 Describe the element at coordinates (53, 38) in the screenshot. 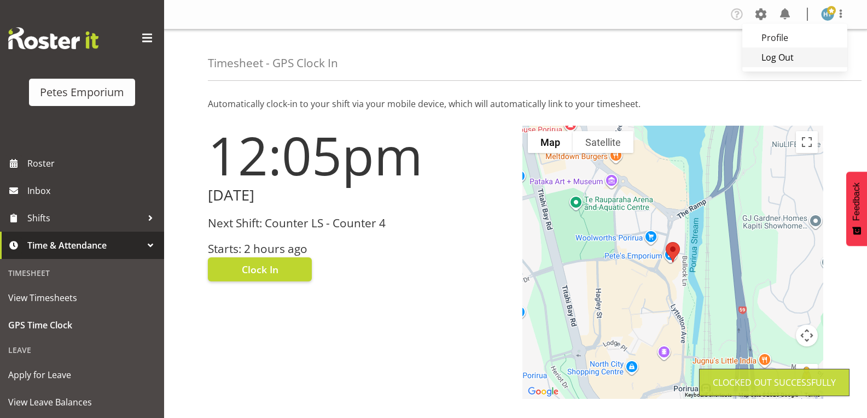

I see `img: Rosterit website logo` at that location.